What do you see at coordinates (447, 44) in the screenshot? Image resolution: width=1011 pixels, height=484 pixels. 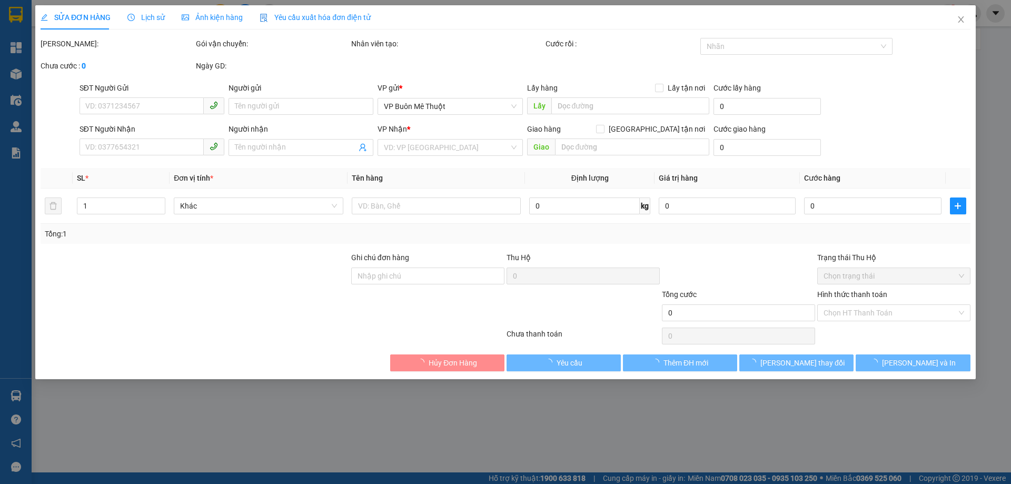 I see `div: Nhân viên tạo:` at bounding box center [447, 44].